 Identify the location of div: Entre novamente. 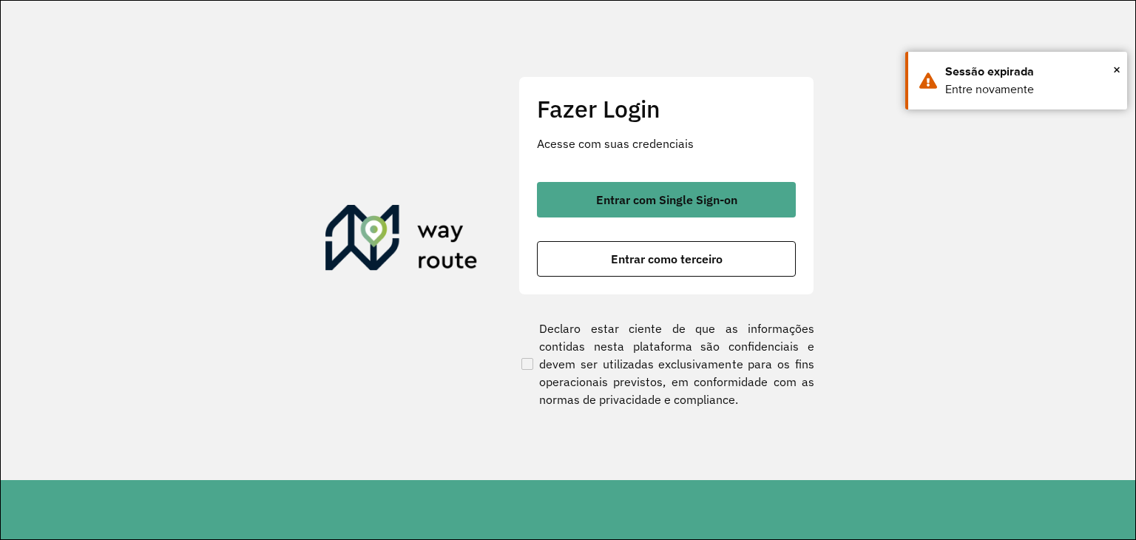
(1030, 89).